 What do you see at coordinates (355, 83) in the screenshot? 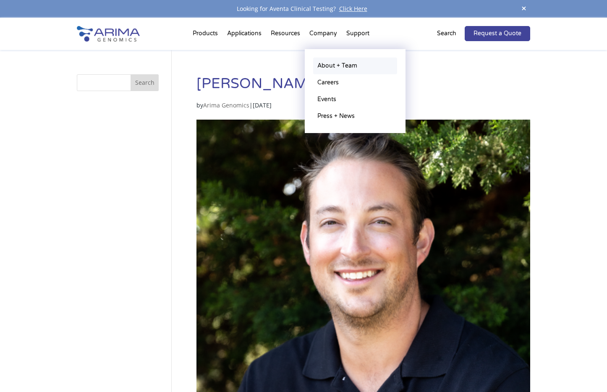
I see `a: Careers` at bounding box center [355, 83].